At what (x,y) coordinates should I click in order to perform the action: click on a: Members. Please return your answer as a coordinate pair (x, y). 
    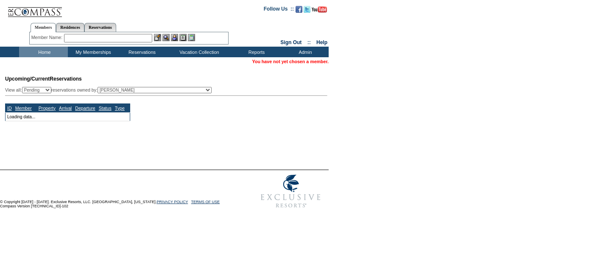
    Looking at the image, I should click on (43, 28).